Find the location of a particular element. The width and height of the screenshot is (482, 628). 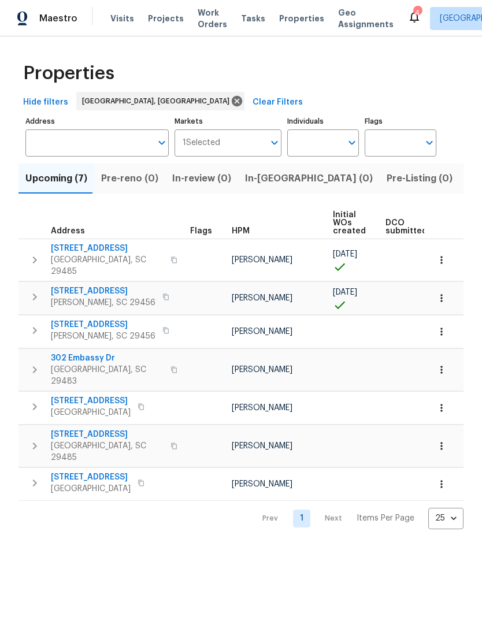

span: In-review (0) is located at coordinates (202, 178).